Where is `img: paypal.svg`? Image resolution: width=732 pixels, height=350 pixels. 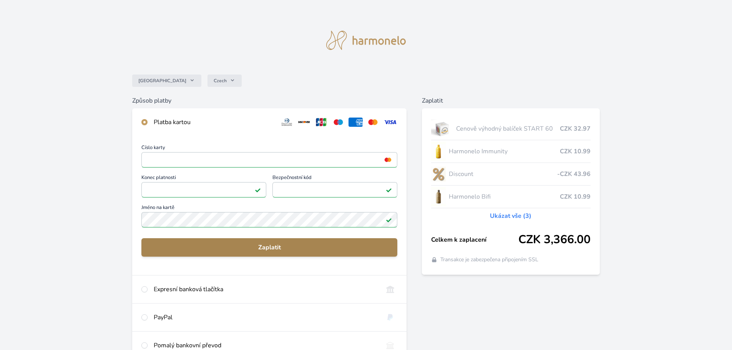 img: paypal.svg is located at coordinates (390, 317).